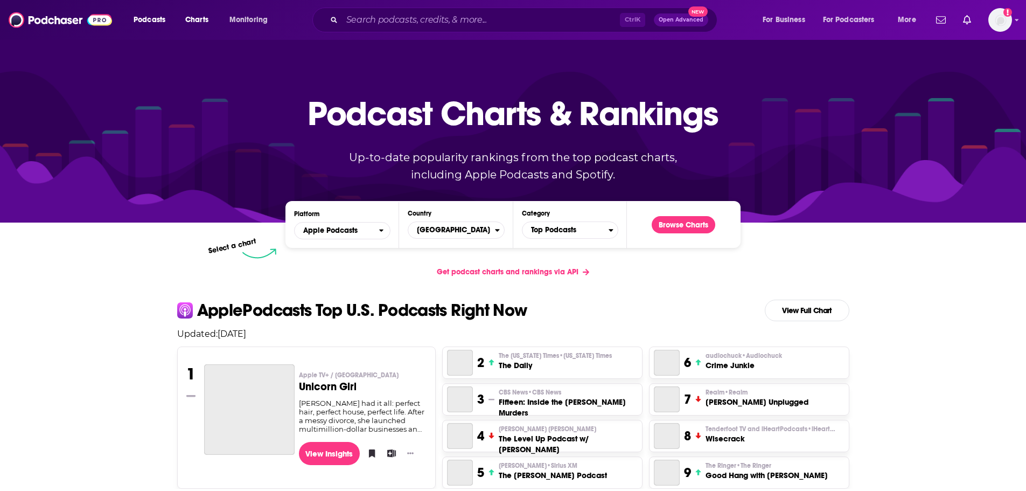 The image size is (1026, 491). I want to click on button: Countries, so click(456, 230).